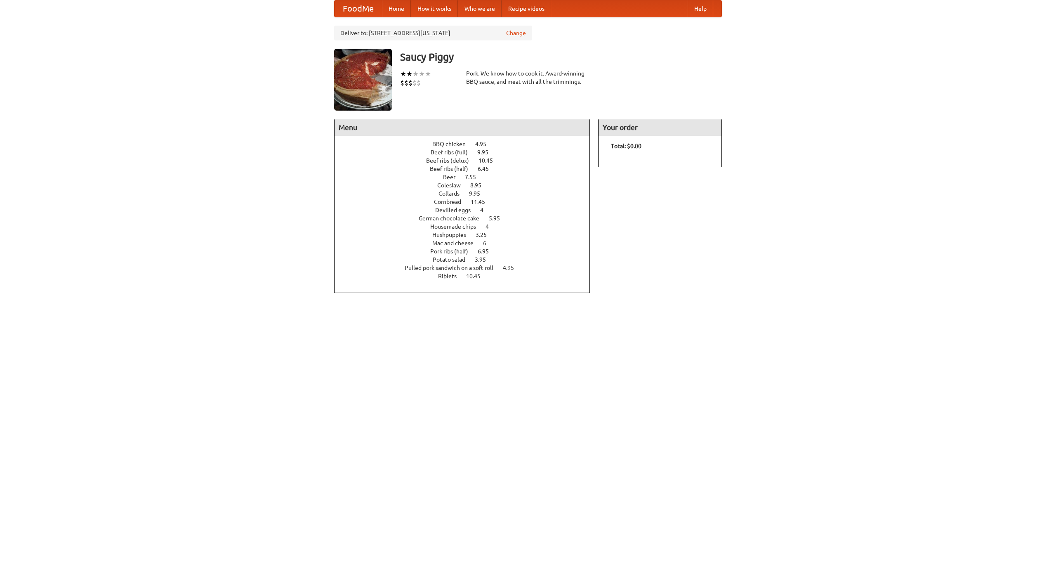 This screenshot has width=1056, height=584. I want to click on b: Total: $0.00, so click(626, 146).